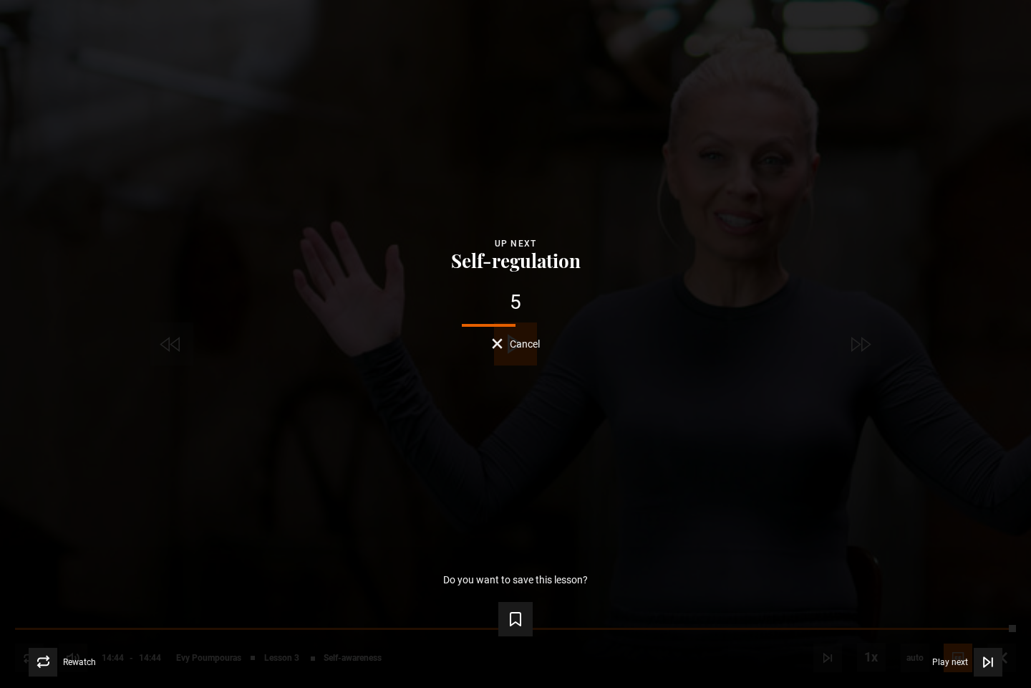  What do you see at coordinates (516, 579) in the screenshot?
I see `p: Do you want to save this lesson?` at bounding box center [516, 579].